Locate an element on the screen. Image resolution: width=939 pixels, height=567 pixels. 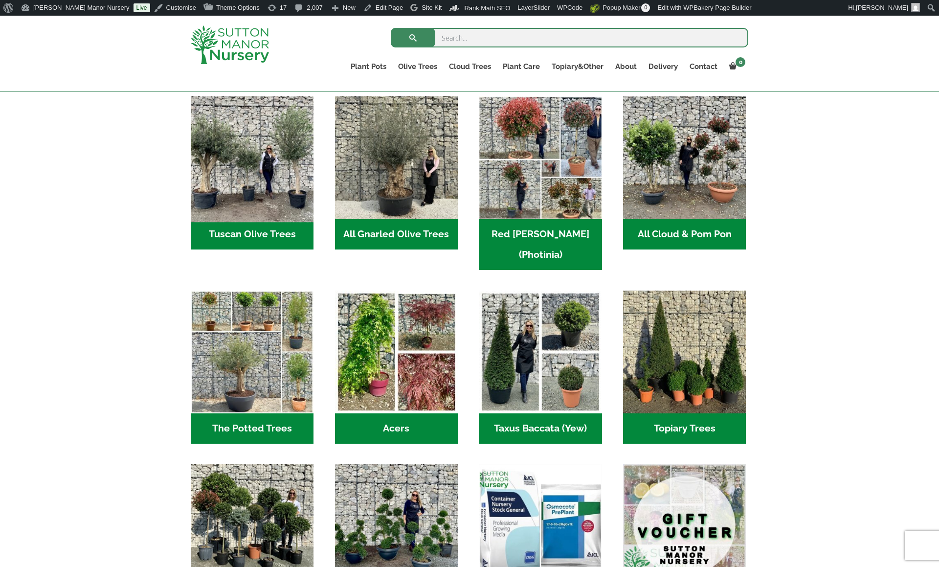
a: Visit product category Red Robin (Photinia) is located at coordinates (540, 183).